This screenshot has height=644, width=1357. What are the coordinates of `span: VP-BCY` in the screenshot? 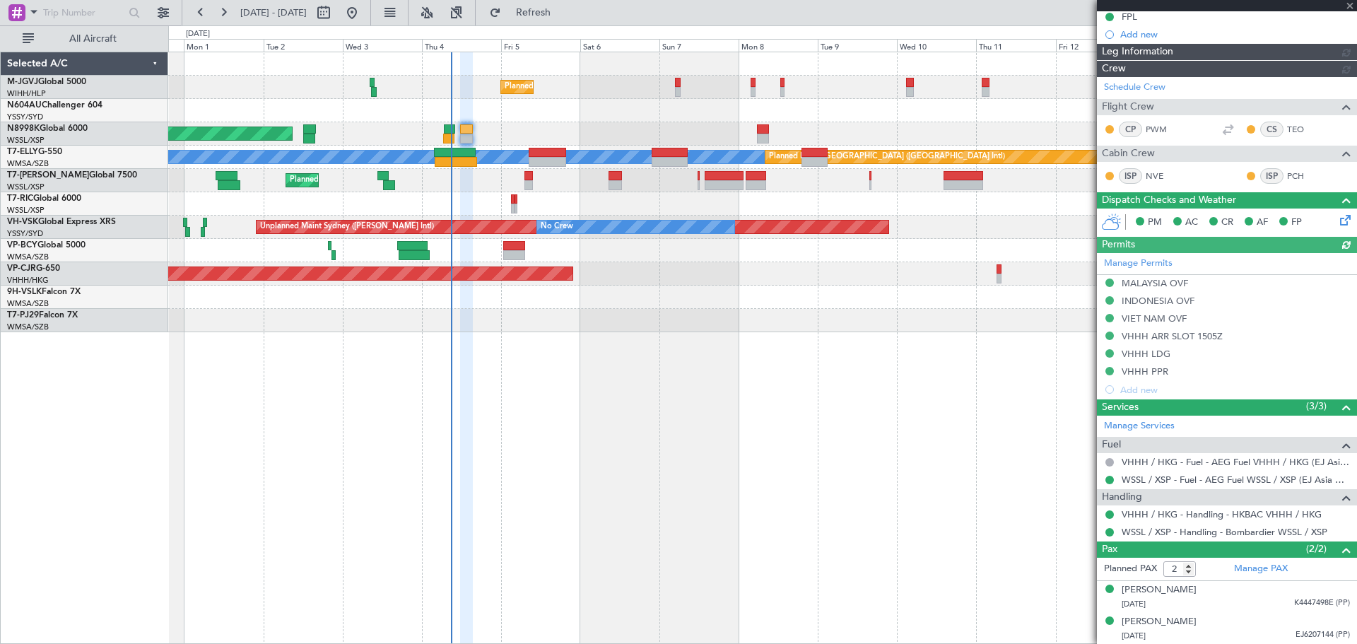 It's located at (22, 245).